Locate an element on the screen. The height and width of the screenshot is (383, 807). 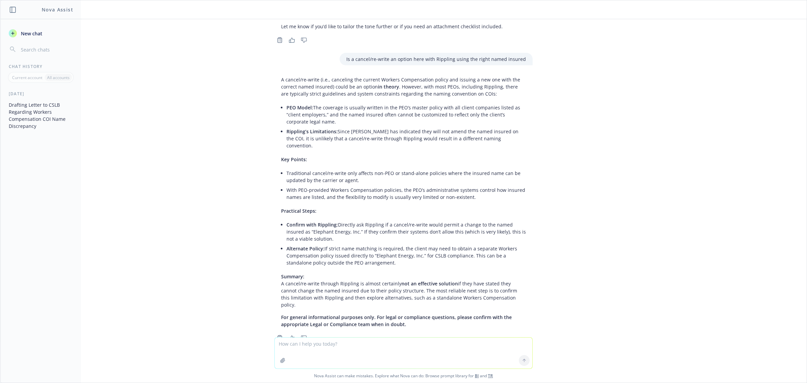
span: Nova Assist can make mistakes. Explore what Nova can do: Browse prompt library for and is located at coordinates (403, 375).